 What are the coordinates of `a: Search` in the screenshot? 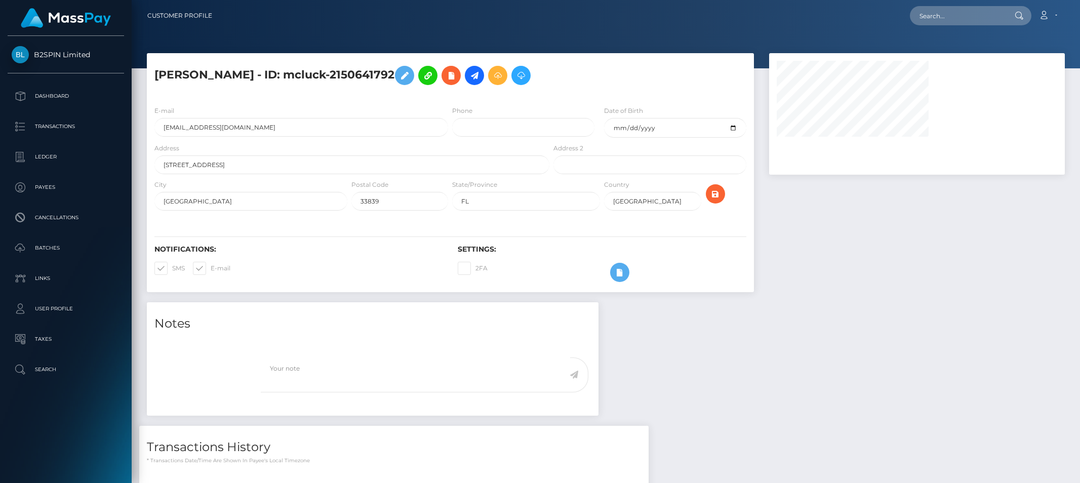 It's located at (66, 370).